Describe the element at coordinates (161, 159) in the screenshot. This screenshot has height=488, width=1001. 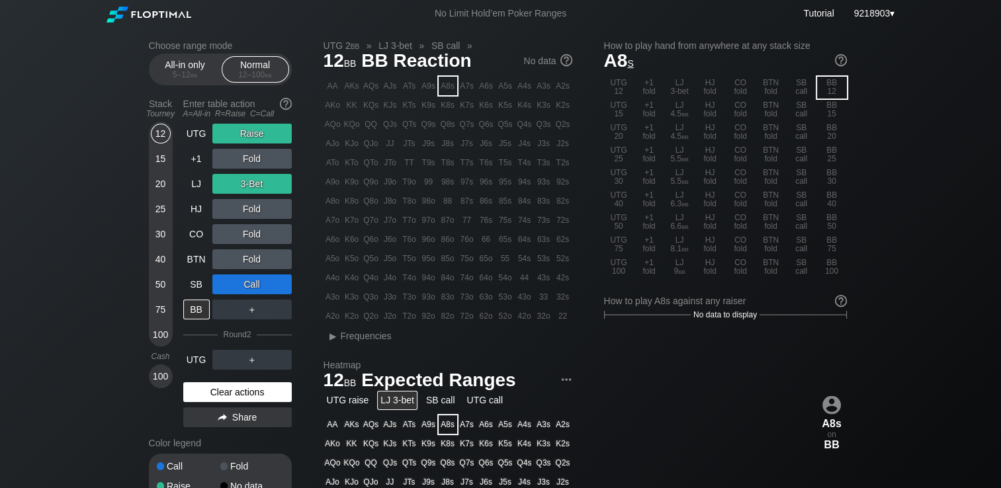
I see `div: 15` at that location.